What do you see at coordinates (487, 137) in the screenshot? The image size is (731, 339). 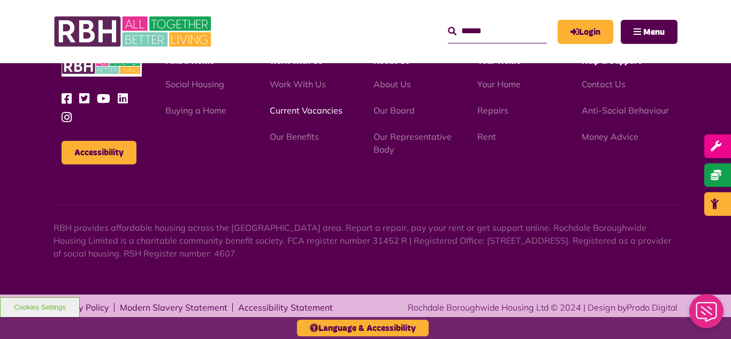 I see `a: Rent` at bounding box center [487, 137].